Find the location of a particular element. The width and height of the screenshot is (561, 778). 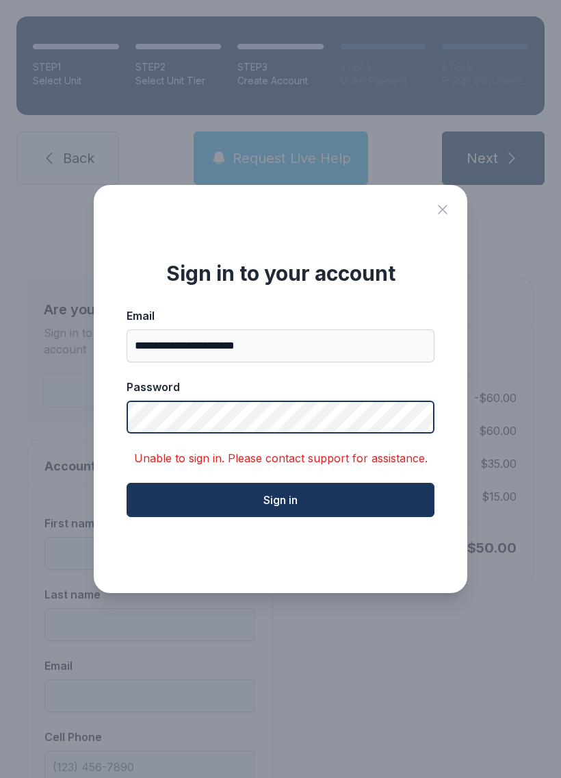

input: Email is located at coordinates (281, 346).